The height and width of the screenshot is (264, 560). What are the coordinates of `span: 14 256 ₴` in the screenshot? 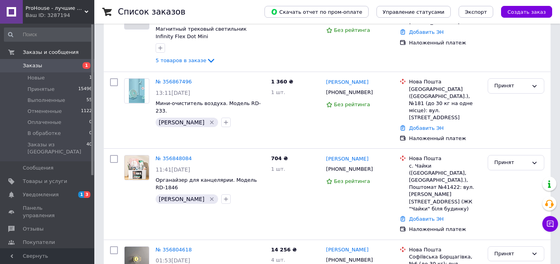 It's located at (284, 249).